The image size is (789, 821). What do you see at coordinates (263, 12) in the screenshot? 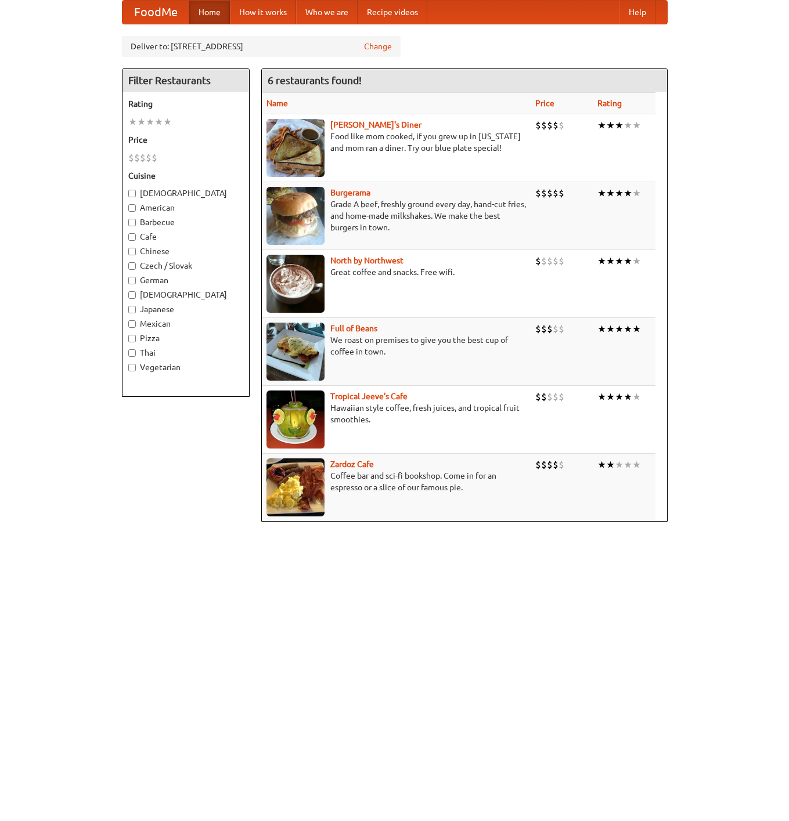
I see `a: How it works` at bounding box center [263, 12].